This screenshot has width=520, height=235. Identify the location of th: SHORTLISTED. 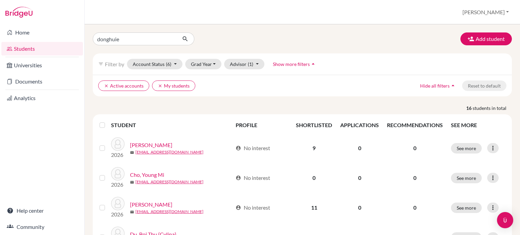
(314, 125).